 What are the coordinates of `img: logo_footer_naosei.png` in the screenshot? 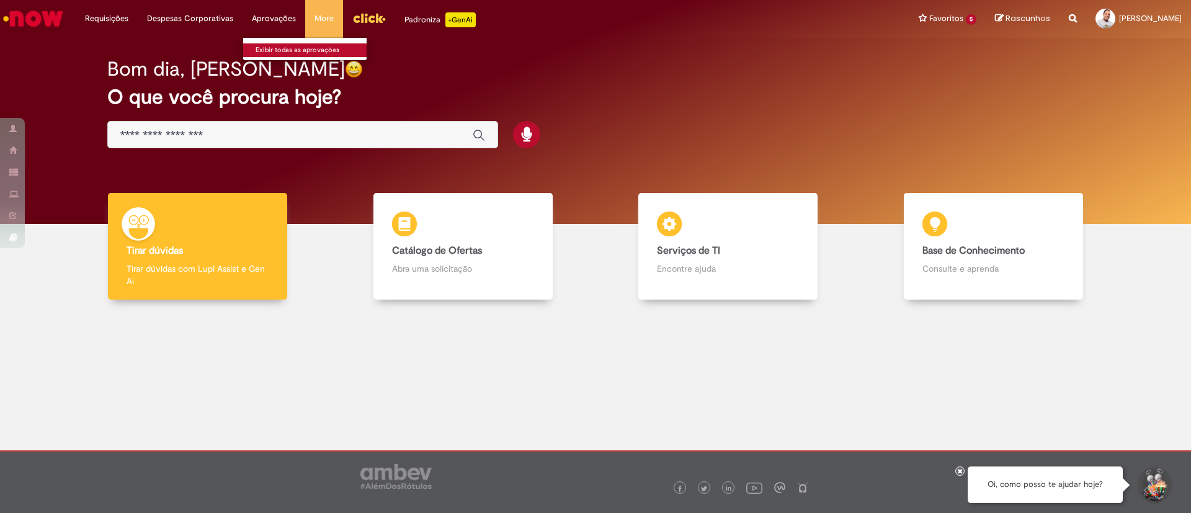 It's located at (803, 488).